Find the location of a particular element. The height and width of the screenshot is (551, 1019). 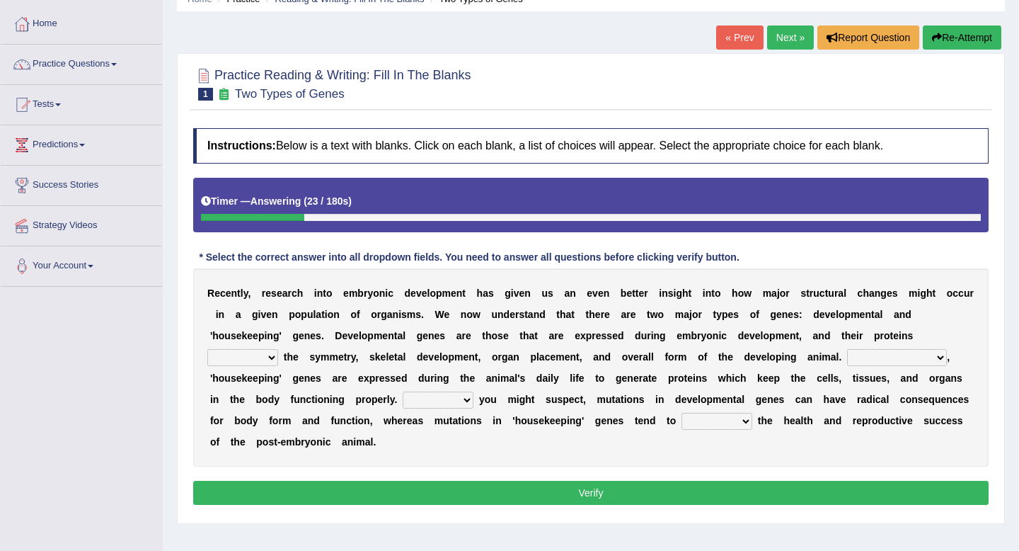

b: 23 / 180s is located at coordinates (328, 201).